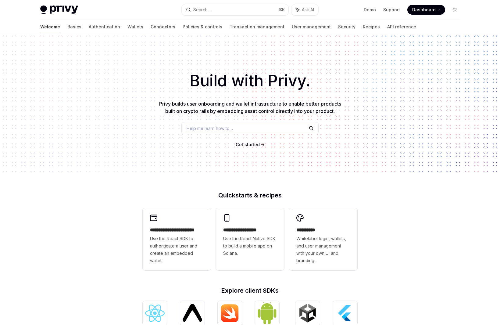  What do you see at coordinates (250, 290) in the screenshot?
I see `h2: Explore client SDKs` at bounding box center [250, 290].